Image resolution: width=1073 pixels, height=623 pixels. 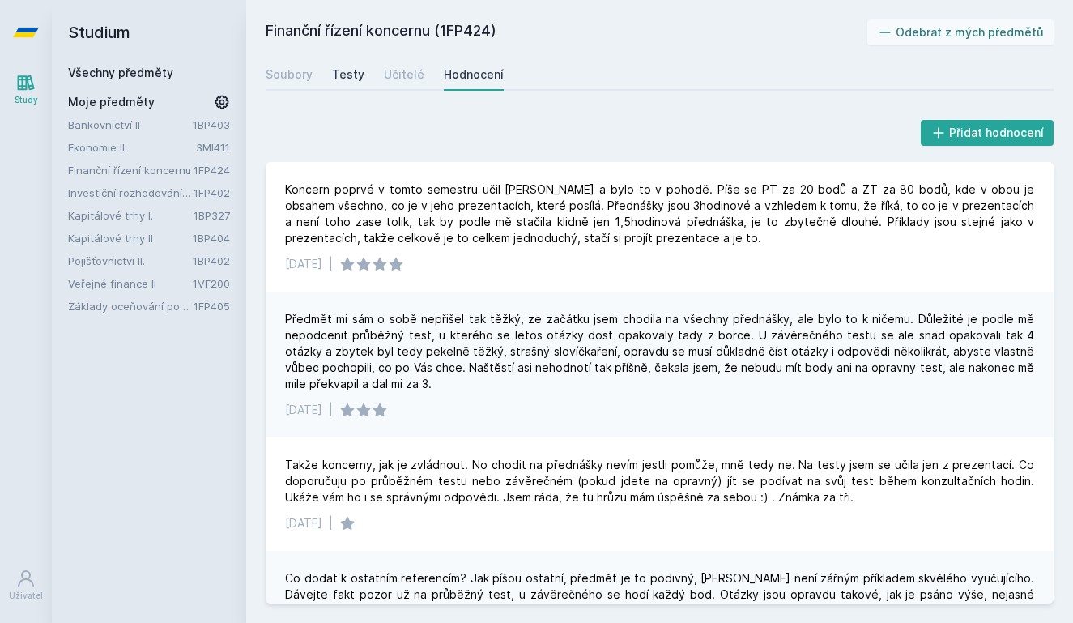 I want to click on div: Testy, so click(x=348, y=74).